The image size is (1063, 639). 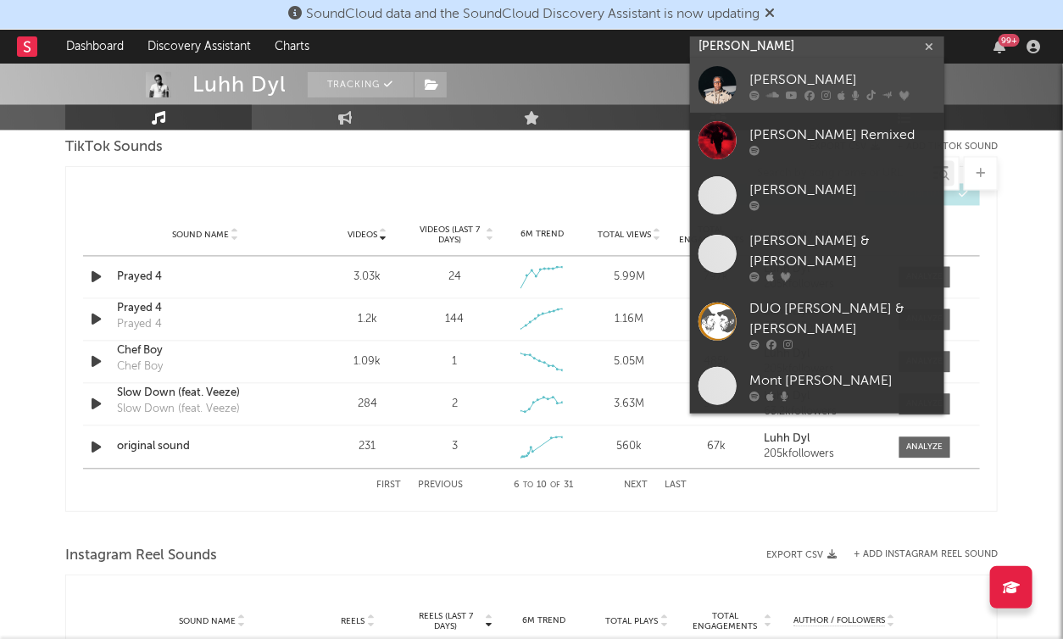 What do you see at coordinates (367, 278) in the screenshot?
I see `div: 3.03k` at bounding box center [367, 278].